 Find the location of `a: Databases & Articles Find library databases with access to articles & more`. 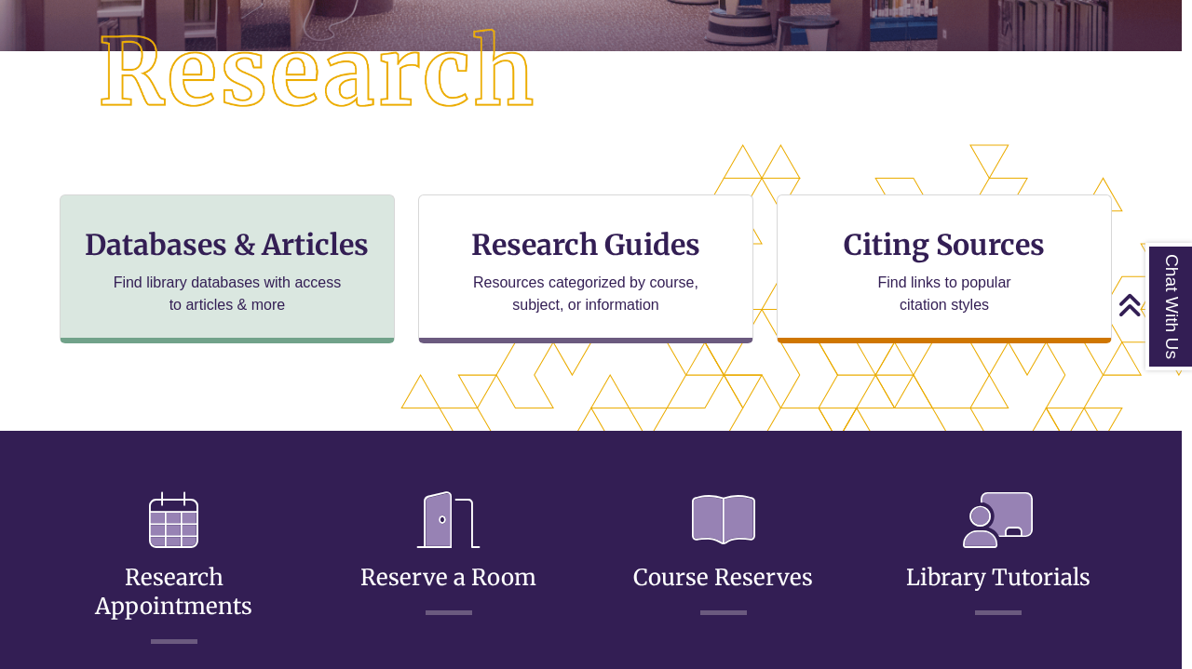

a: Databases & Articles Find library databases with access to articles & more is located at coordinates (227, 269).